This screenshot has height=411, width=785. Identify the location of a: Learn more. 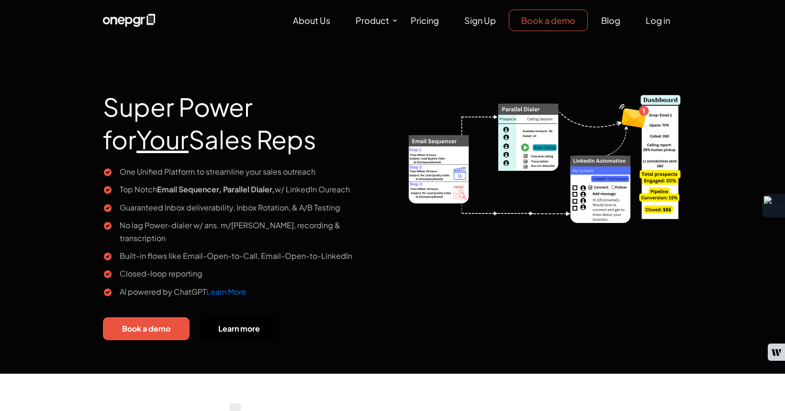
(239, 329).